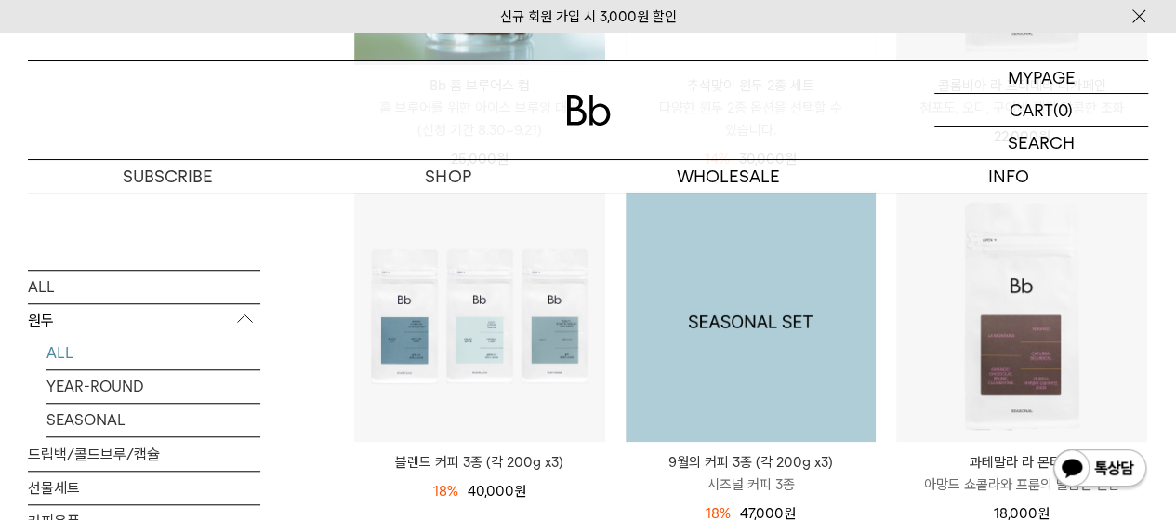  What do you see at coordinates (1022, 485) in the screenshot?
I see `p: 아망드 쇼콜라와 프룬의 달콤한 만남` at bounding box center [1022, 485].